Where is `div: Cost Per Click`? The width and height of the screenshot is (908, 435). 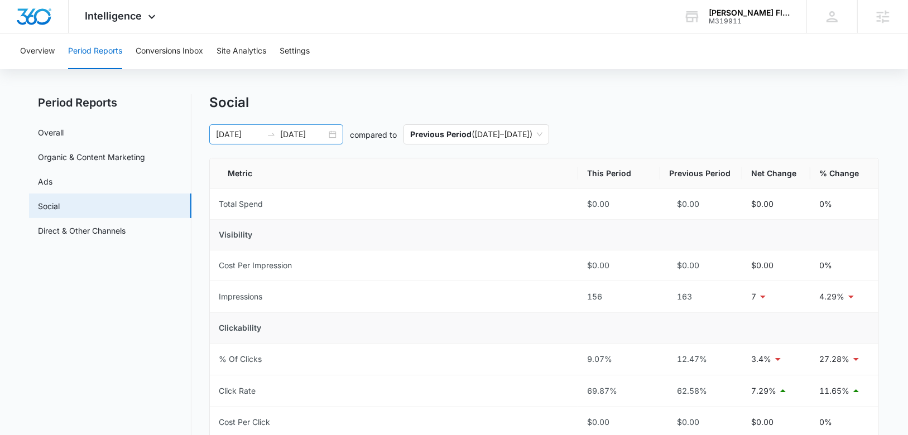
div: Cost Per Click is located at coordinates (244, 422).